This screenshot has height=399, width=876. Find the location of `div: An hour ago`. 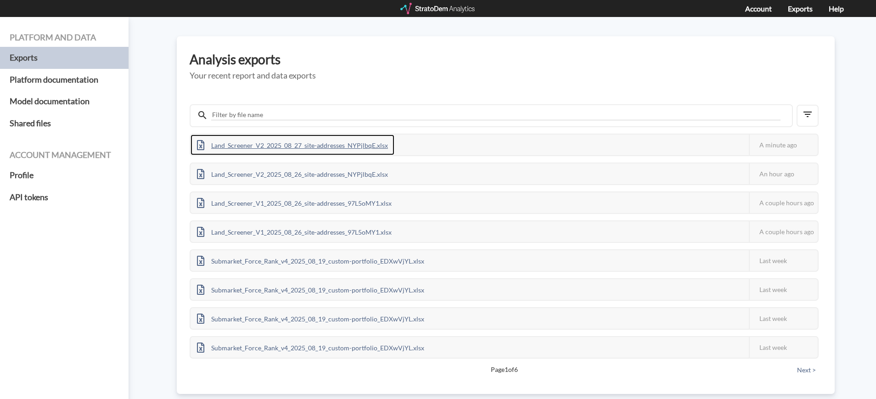

div: An hour ago is located at coordinates (783, 174).